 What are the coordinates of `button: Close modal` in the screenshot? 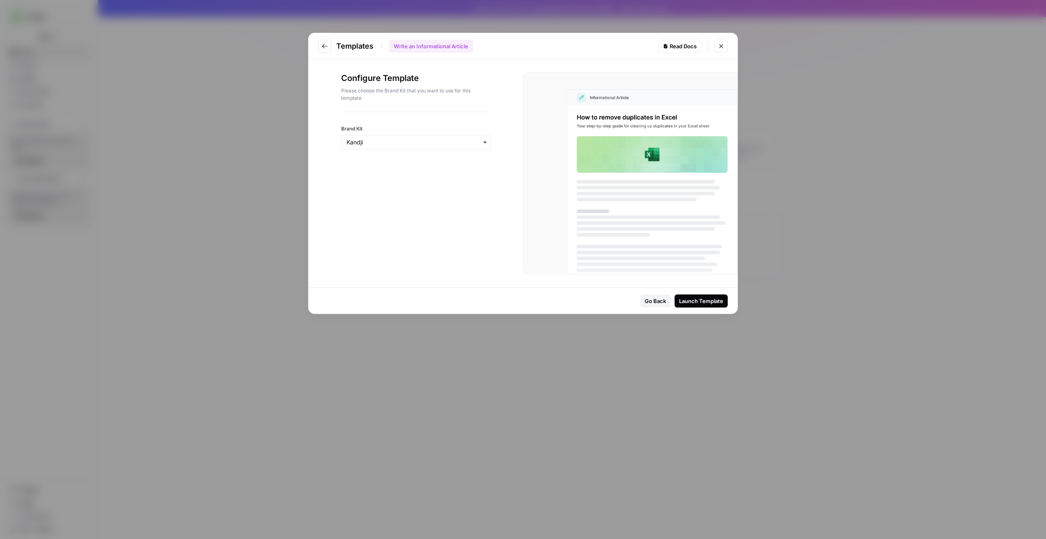 It's located at (721, 46).